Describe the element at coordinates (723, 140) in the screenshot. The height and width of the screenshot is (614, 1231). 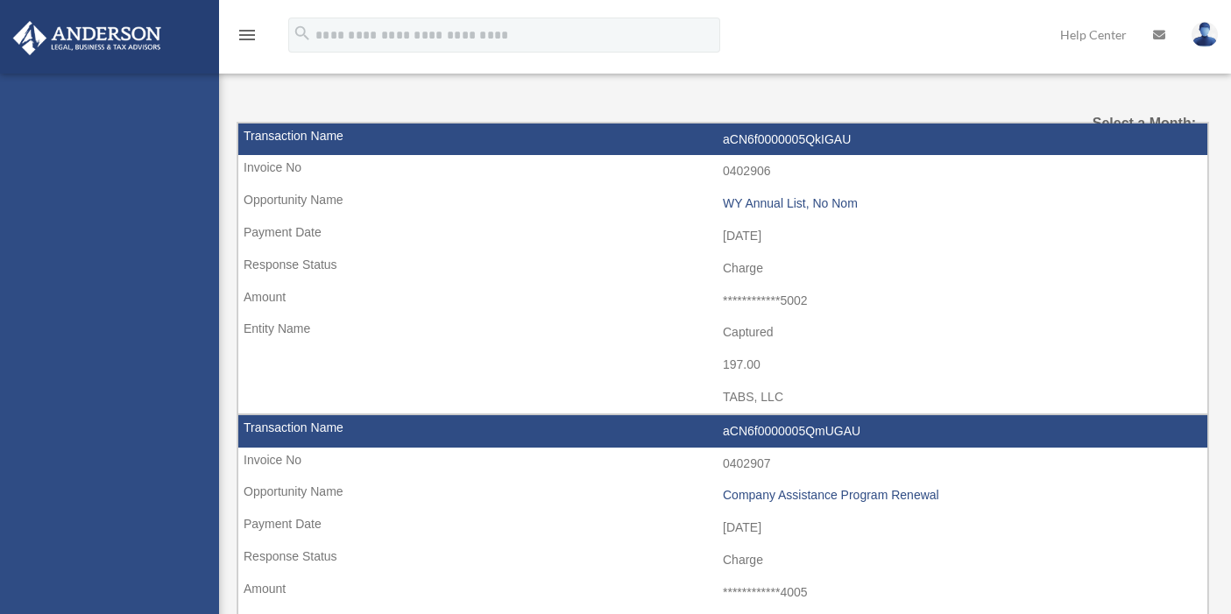
I see `td: aCN6f0000005QkIGAU` at that location.